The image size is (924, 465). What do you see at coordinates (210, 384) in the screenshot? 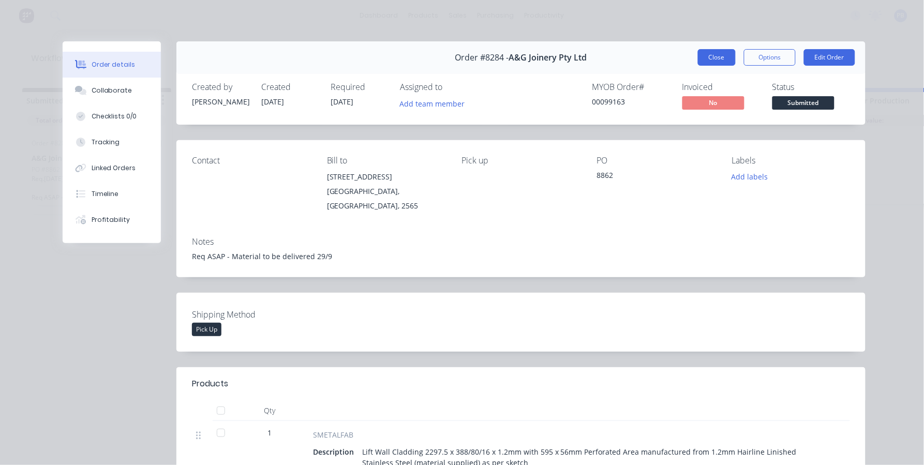
I see `div: Products` at bounding box center [210, 384].